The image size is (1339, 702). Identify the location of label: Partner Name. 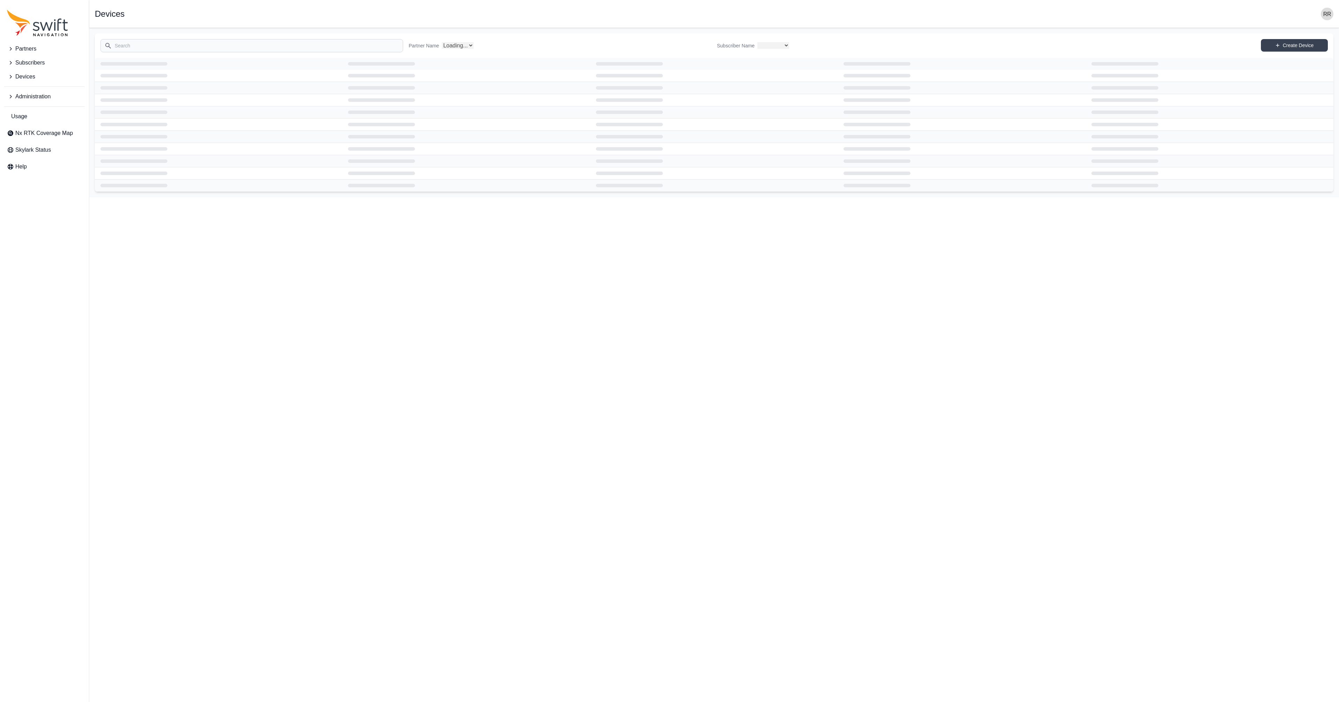
(424, 46).